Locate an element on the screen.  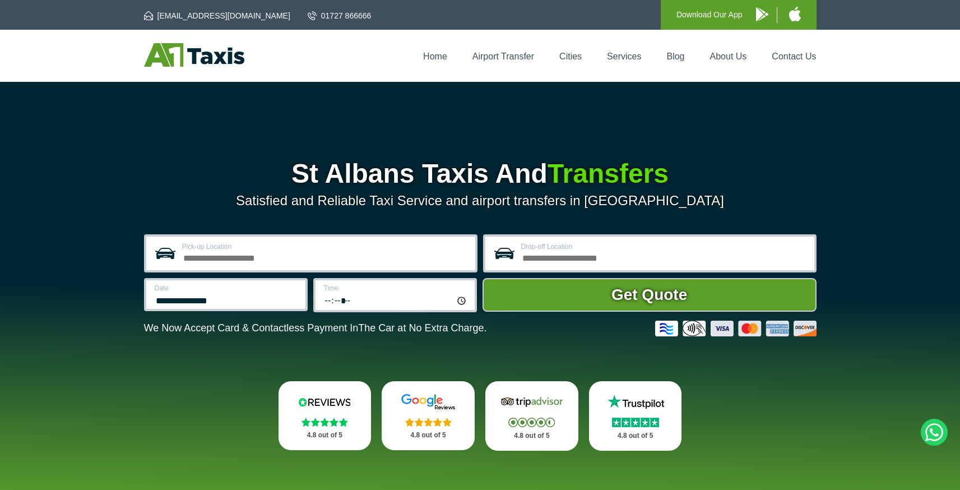
label: Drop-off Location is located at coordinates (664, 247).